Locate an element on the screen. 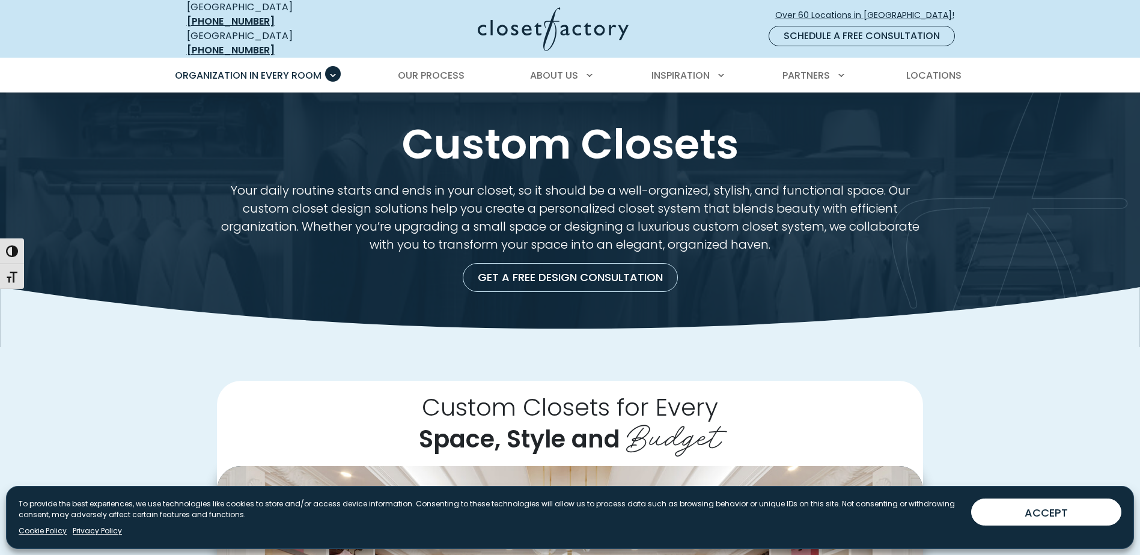 Image resolution: width=1140 pixels, height=555 pixels. span: Locations is located at coordinates (934, 75).